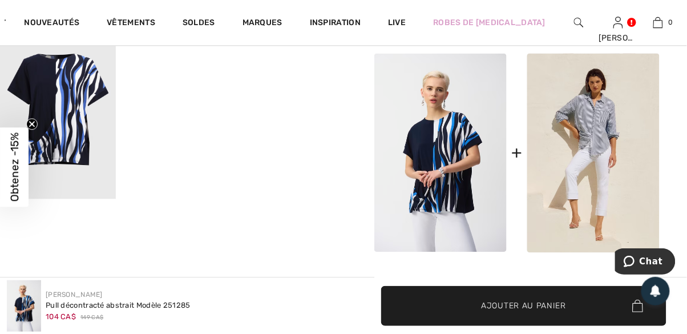 This screenshot has height=334, width=687. I want to click on img: Bag.svg, so click(637, 306).